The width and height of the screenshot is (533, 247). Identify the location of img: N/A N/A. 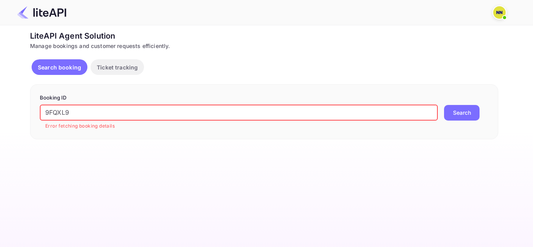
(499, 12).